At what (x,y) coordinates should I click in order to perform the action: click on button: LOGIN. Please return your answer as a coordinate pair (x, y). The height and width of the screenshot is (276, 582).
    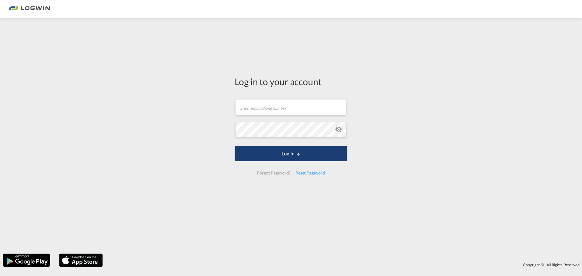
    Looking at the image, I should click on (291, 154).